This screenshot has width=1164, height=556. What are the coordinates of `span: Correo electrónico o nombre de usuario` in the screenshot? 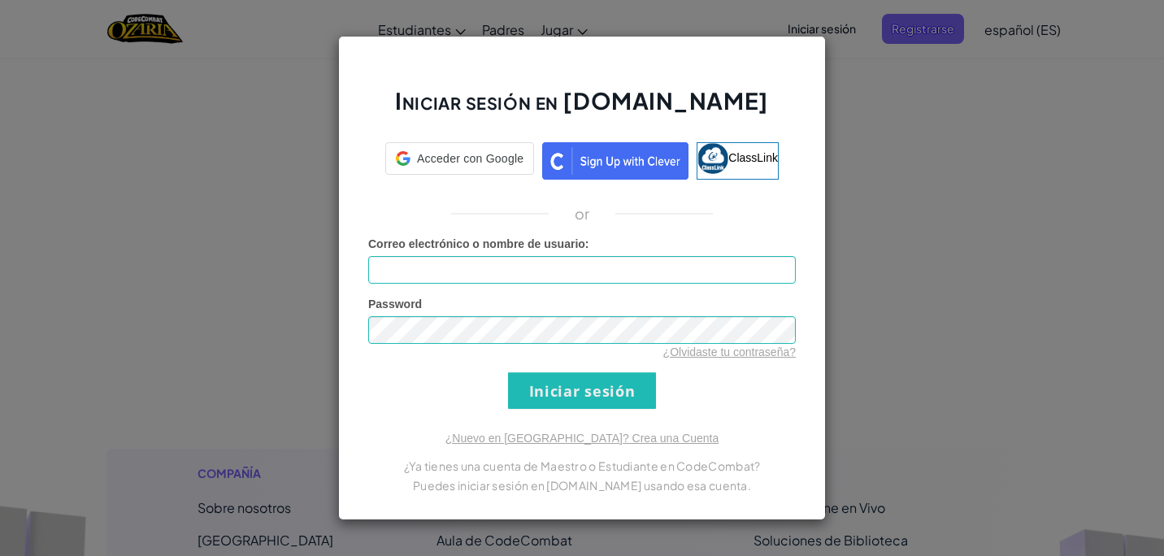 It's located at (476, 244).